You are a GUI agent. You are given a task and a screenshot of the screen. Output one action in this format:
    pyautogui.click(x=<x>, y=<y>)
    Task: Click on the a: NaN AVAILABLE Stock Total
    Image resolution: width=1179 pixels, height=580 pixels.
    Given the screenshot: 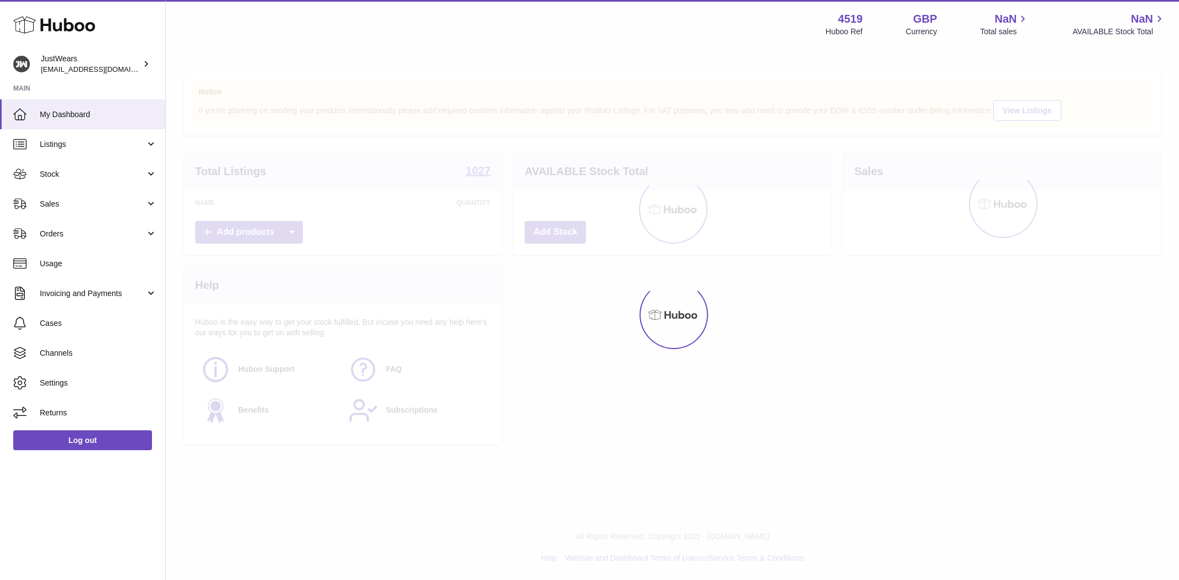 What is the action you would take?
    pyautogui.click(x=1118, y=24)
    